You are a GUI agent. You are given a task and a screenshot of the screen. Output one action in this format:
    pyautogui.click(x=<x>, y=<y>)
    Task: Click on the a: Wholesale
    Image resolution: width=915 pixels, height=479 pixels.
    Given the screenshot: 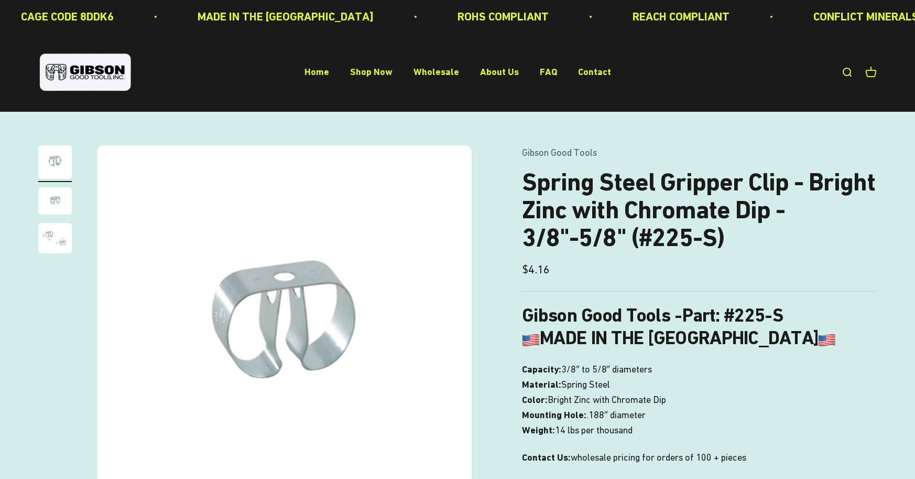 What is the action you would take?
    pyautogui.click(x=436, y=72)
    